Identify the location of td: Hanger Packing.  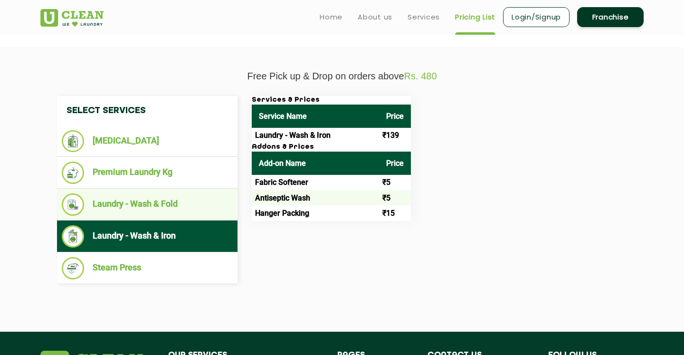
(315, 213).